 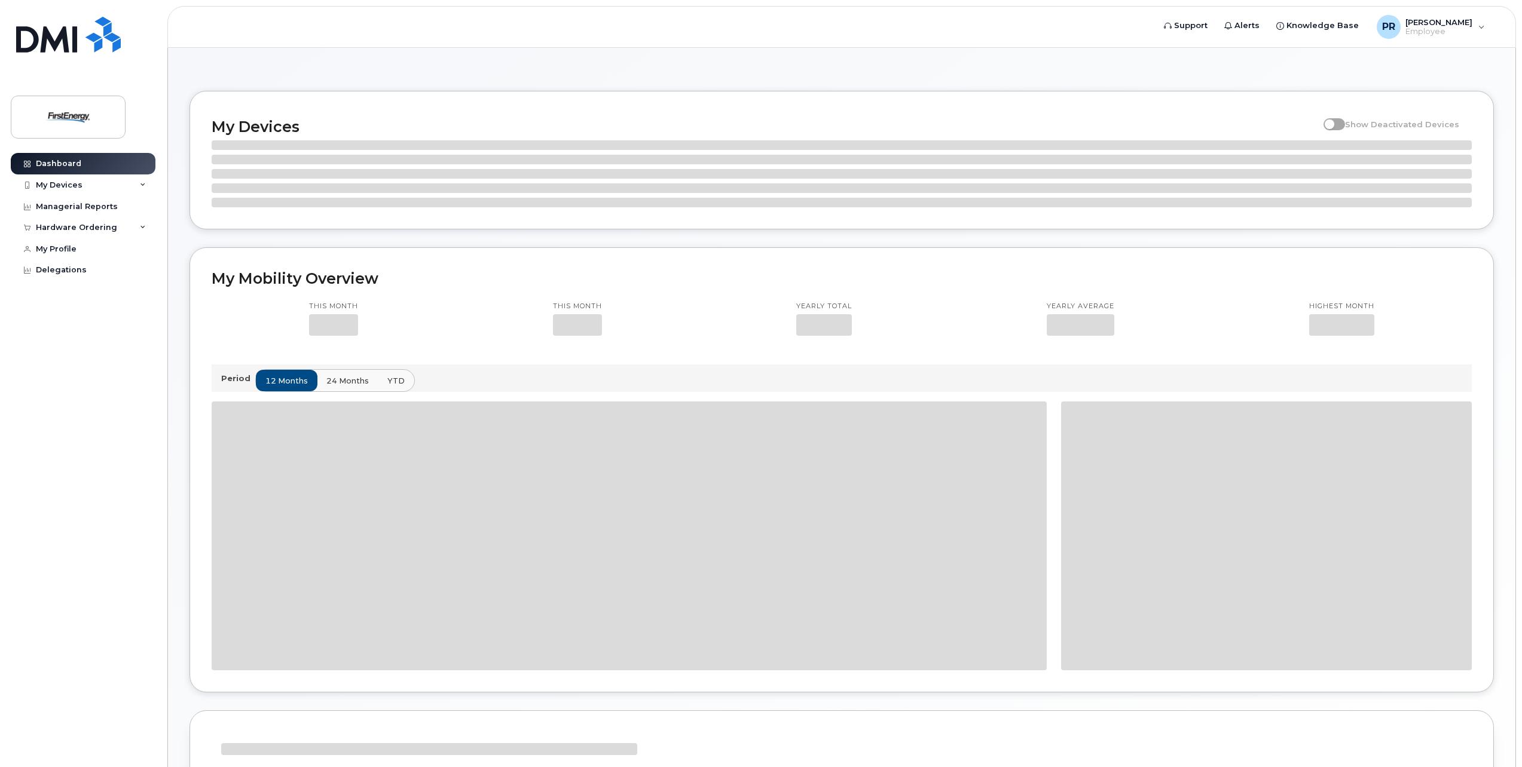 I want to click on p: Yearly average, so click(x=1080, y=307).